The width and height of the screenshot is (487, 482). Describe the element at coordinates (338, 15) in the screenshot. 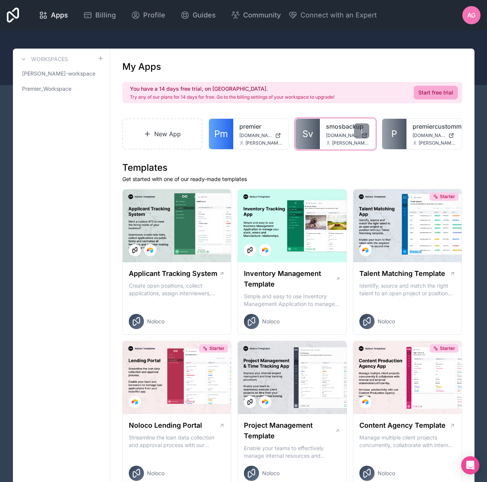

I see `span: Connect with an Expert` at that location.